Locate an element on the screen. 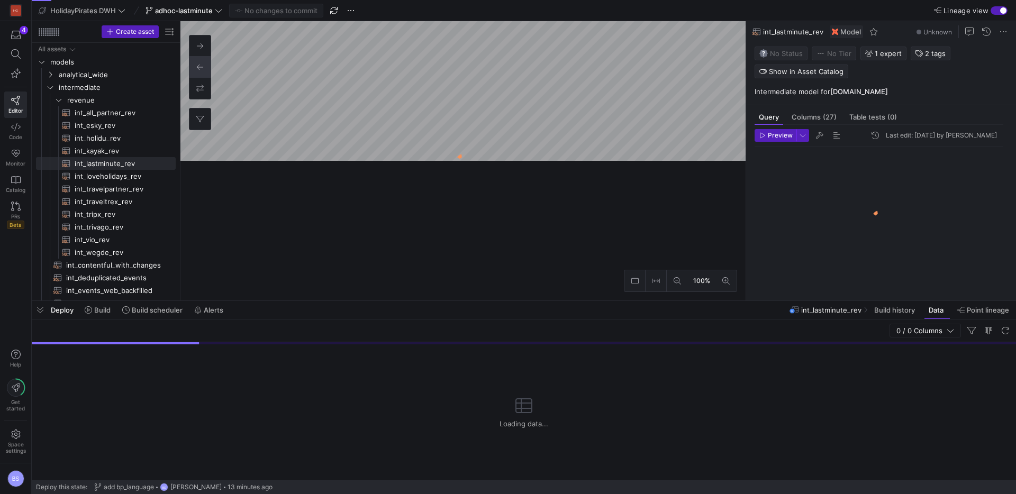 Image resolution: width=1016 pixels, height=494 pixels. span: 13 minutes ago is located at coordinates (250, 487).